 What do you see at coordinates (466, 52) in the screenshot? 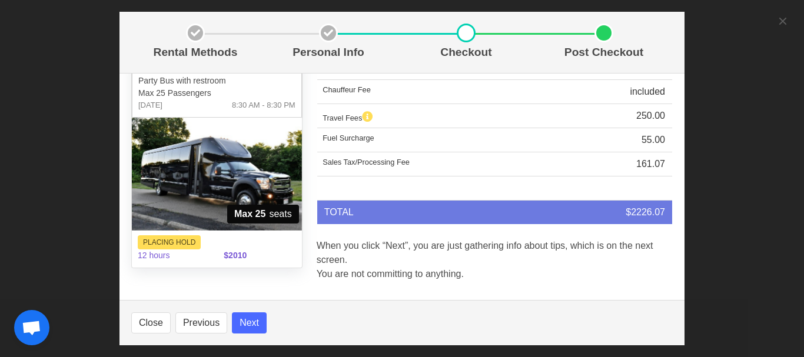
I see `p: Checkout` at bounding box center [466, 52].